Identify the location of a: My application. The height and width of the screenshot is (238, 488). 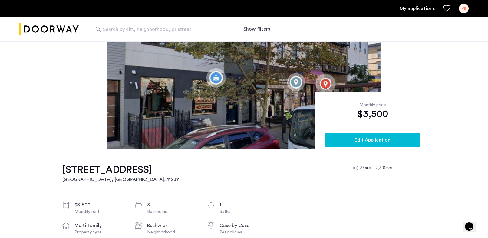
(417, 8).